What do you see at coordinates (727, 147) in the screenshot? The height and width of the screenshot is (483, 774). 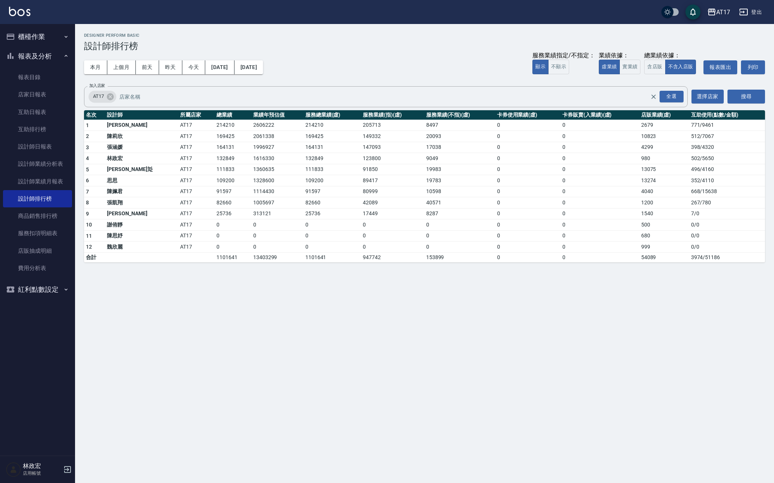 I see `td: 398 / 4320` at bounding box center [727, 147].